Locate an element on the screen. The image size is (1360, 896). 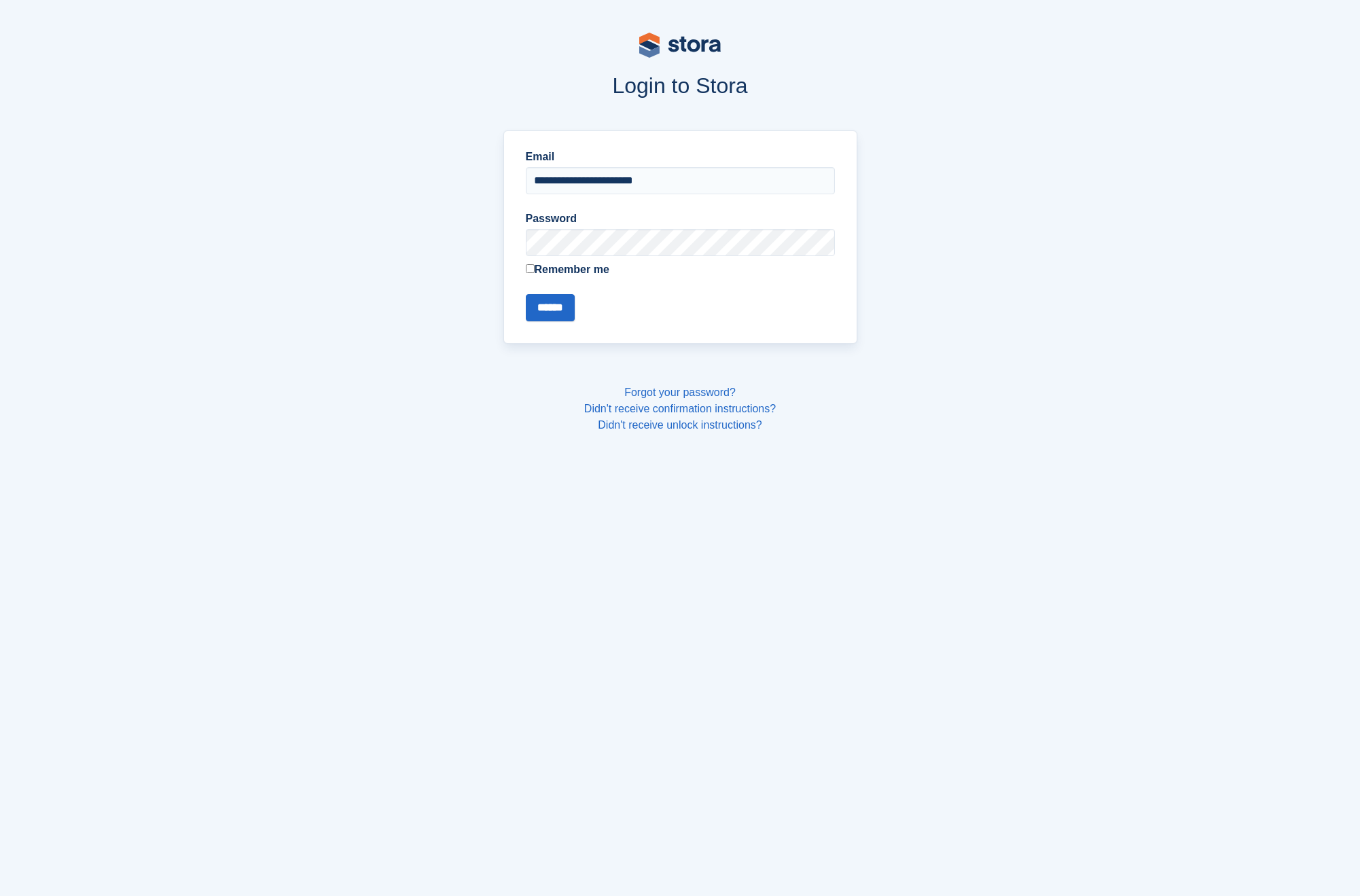
a: Forgot your password? is located at coordinates (680, 392).